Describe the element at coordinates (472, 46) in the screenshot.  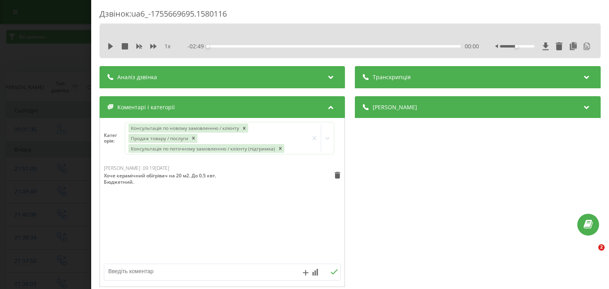
I see `span: 00:00` at that location.